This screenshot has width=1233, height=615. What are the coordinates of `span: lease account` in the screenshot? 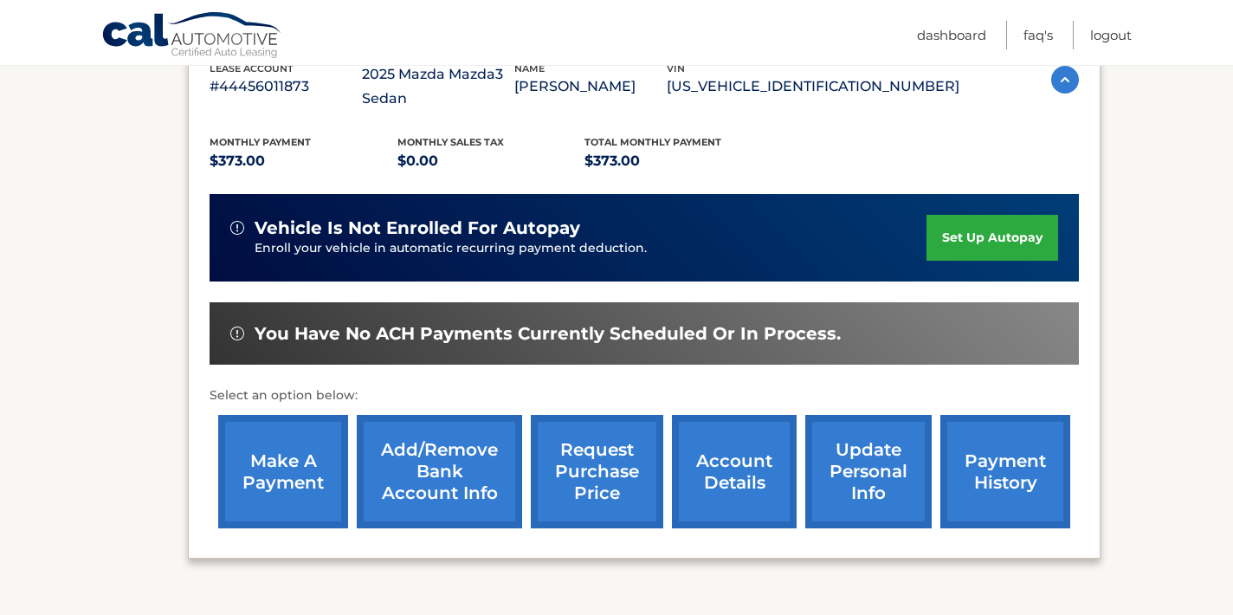 It's located at (251, 68).